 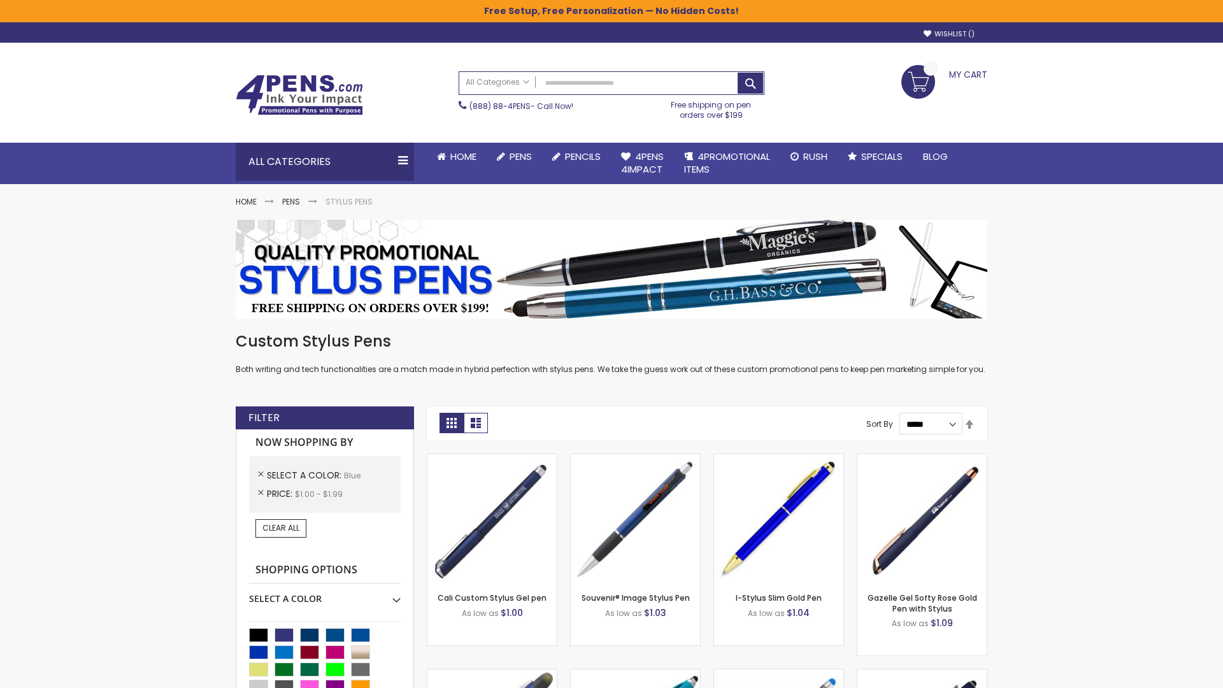 What do you see at coordinates (281, 528) in the screenshot?
I see `span: Clear All` at bounding box center [281, 528].